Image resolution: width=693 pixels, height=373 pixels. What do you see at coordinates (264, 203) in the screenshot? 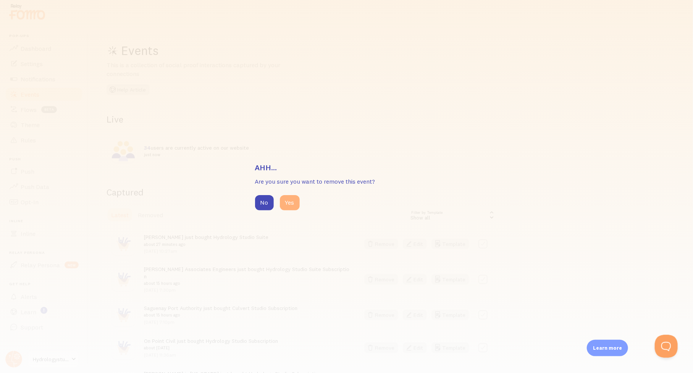
I see `button: No` at bounding box center [264, 203].